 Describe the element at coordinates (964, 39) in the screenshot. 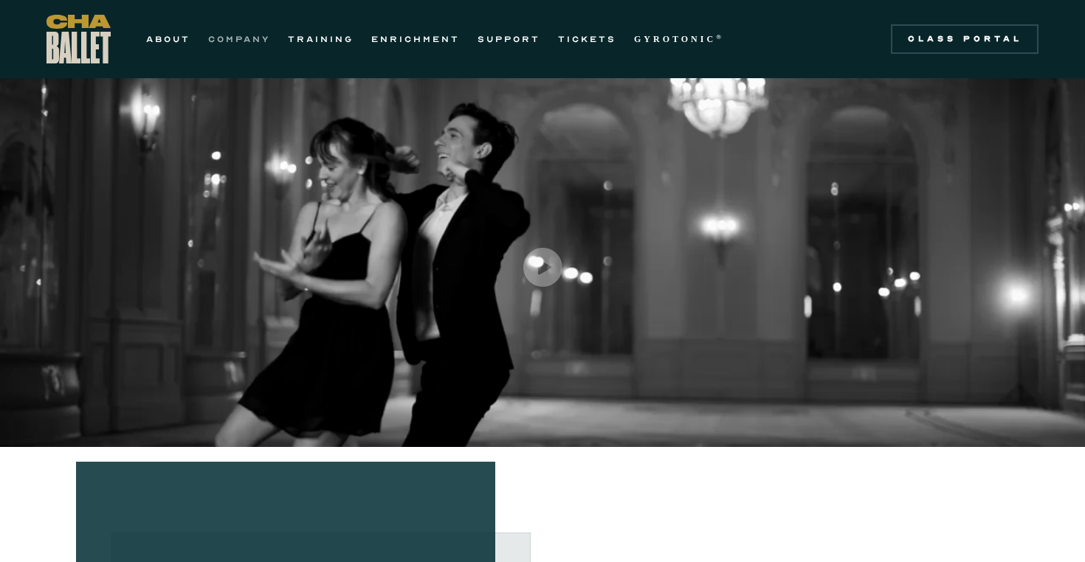

I see `a: Class Portal` at that location.